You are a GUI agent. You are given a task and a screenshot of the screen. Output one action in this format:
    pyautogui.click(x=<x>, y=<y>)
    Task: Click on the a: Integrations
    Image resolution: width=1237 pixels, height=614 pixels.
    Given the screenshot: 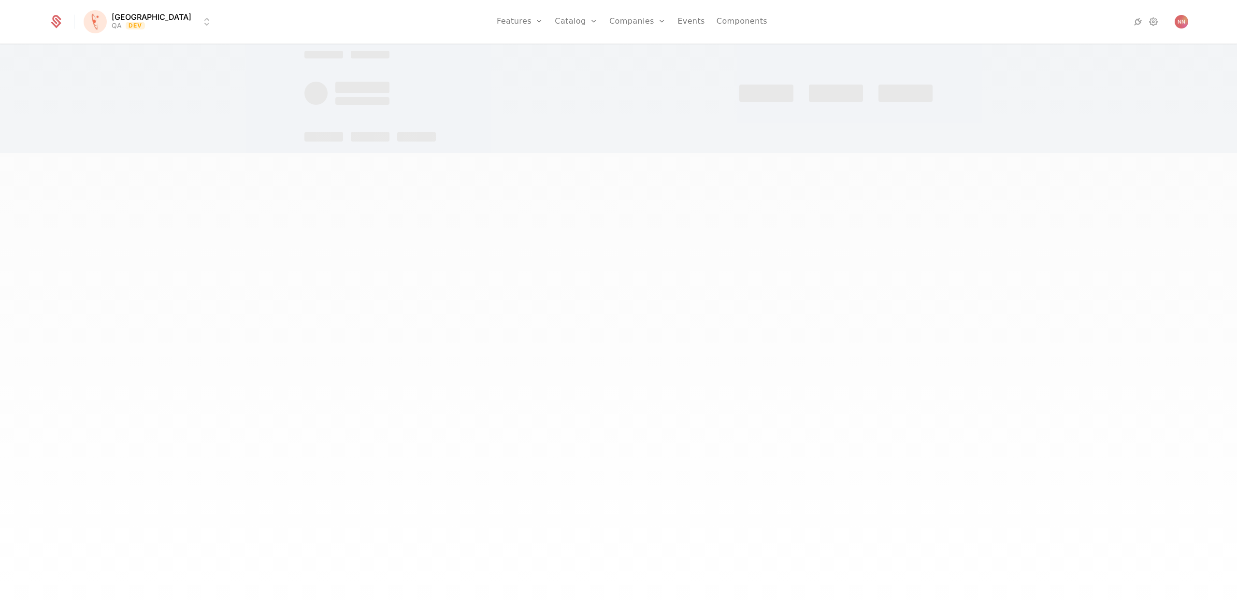 What is the action you would take?
    pyautogui.click(x=1138, y=22)
    